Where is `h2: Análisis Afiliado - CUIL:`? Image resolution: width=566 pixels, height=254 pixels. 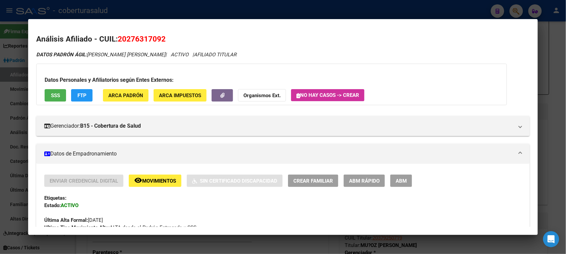 h2: Análisis Afiliado - CUIL: is located at coordinates (283, 39).